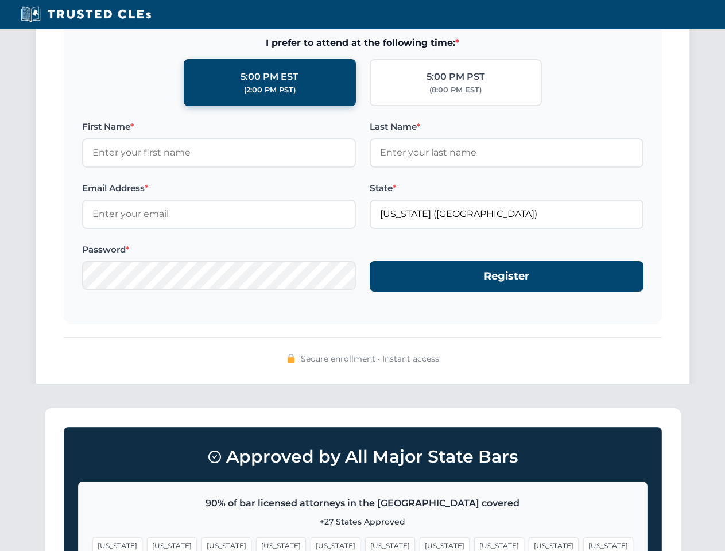 This screenshot has width=725, height=551. What do you see at coordinates (455, 90) in the screenshot?
I see `div: (8:00 PM EST)` at bounding box center [455, 90].